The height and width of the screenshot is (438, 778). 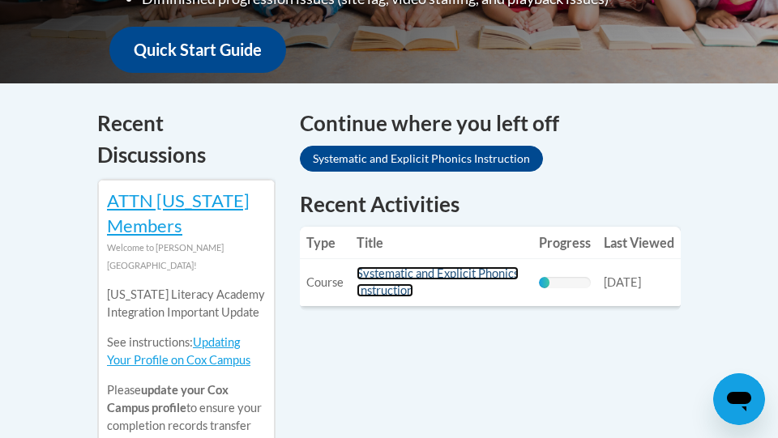 I want to click on b: update your Cox Campus profile, so click(x=168, y=399).